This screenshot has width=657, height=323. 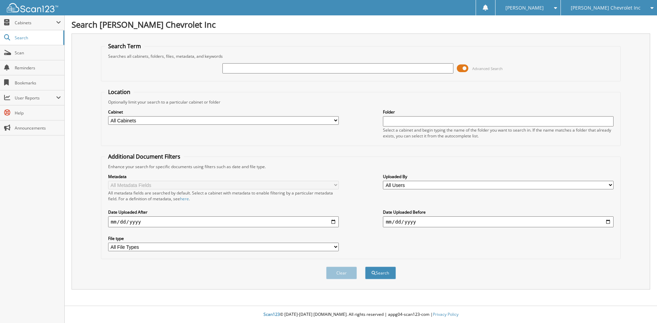 What do you see at coordinates (380, 273) in the screenshot?
I see `button: Search` at bounding box center [380, 273].